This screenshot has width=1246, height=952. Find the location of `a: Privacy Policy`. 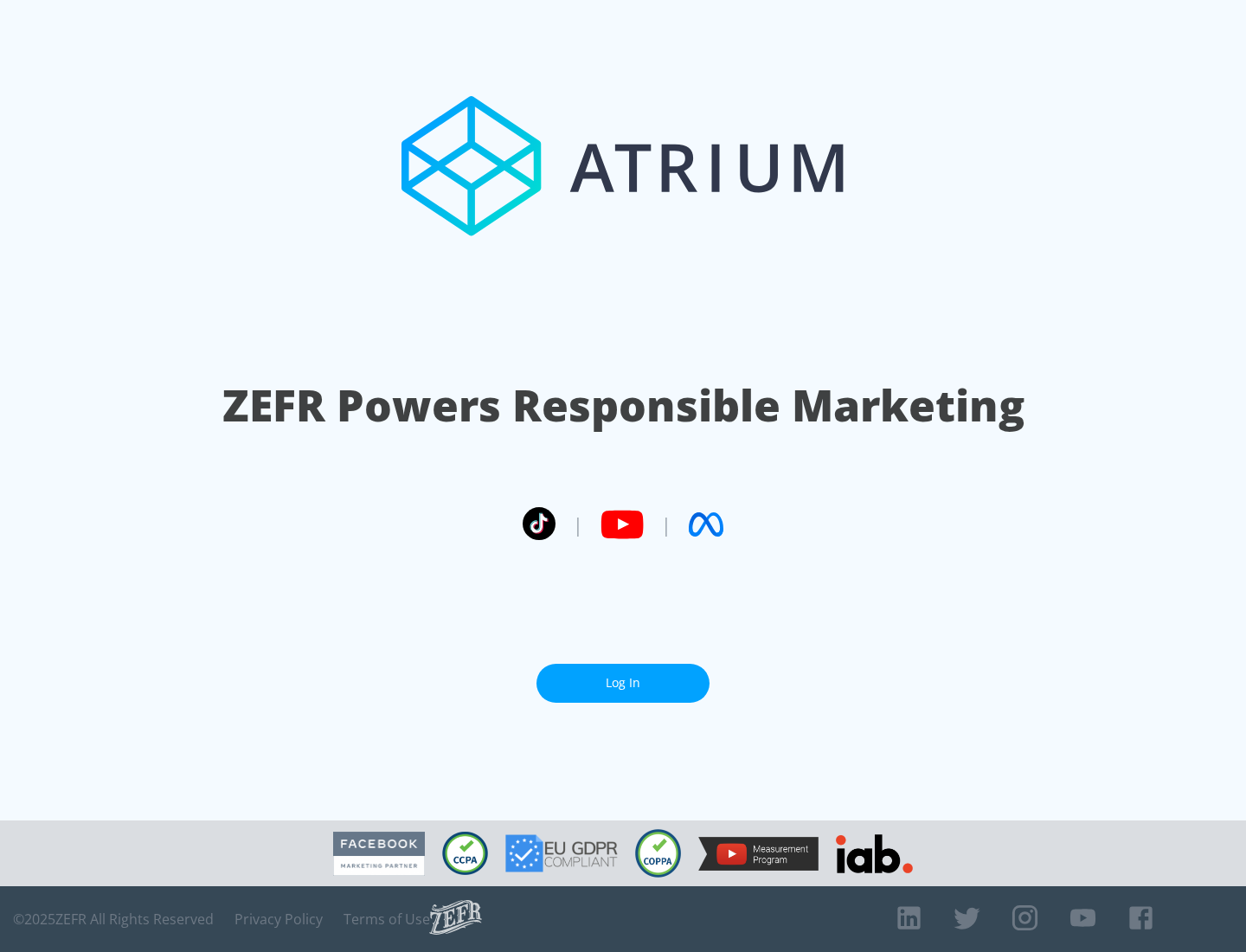

a: Privacy Policy is located at coordinates (279, 919).